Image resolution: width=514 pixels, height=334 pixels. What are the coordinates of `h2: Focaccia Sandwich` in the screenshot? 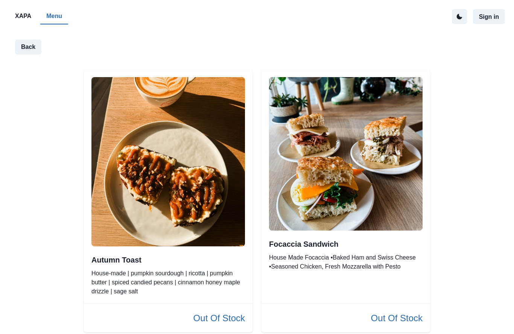 It's located at (346, 244).